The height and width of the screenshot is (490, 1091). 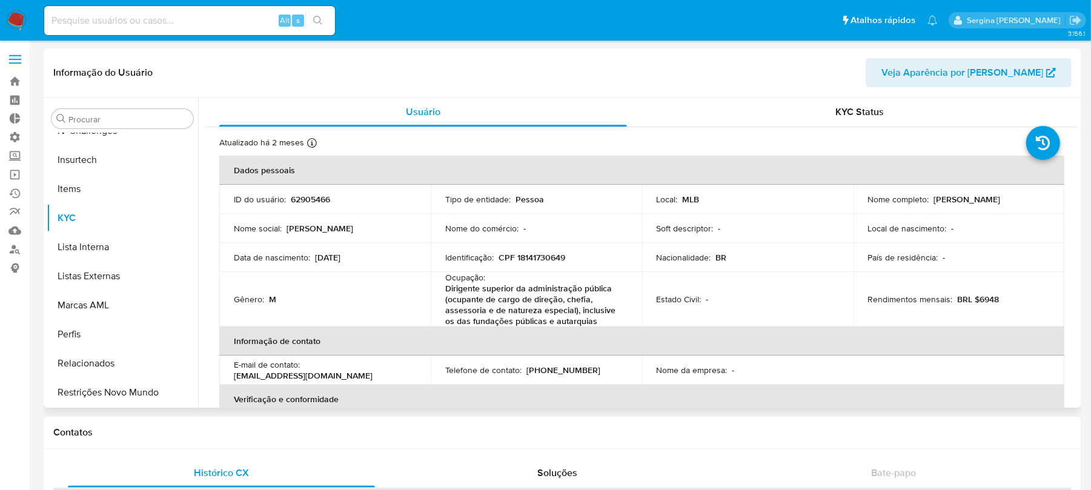 I want to click on p: Nome completo :, so click(x=899, y=199).